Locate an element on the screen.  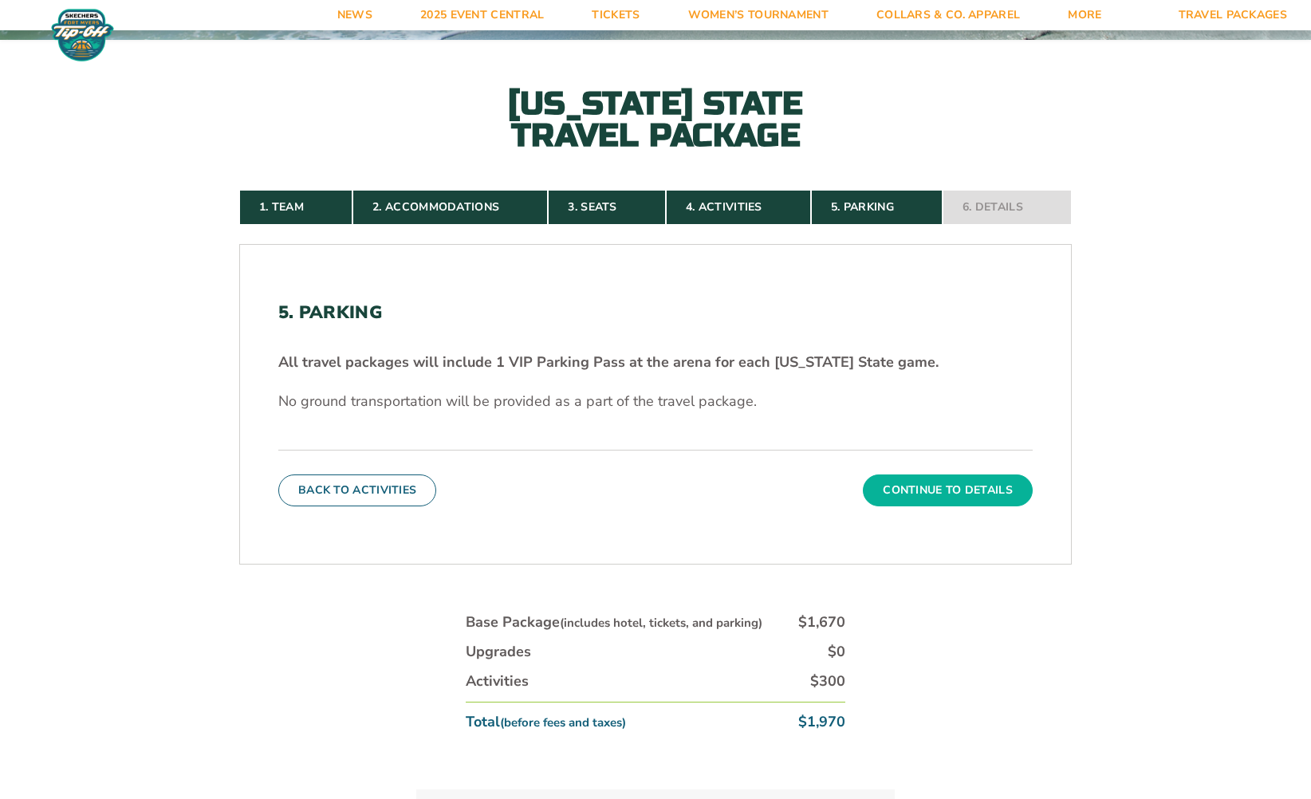
div: Base Package is located at coordinates (614, 622).